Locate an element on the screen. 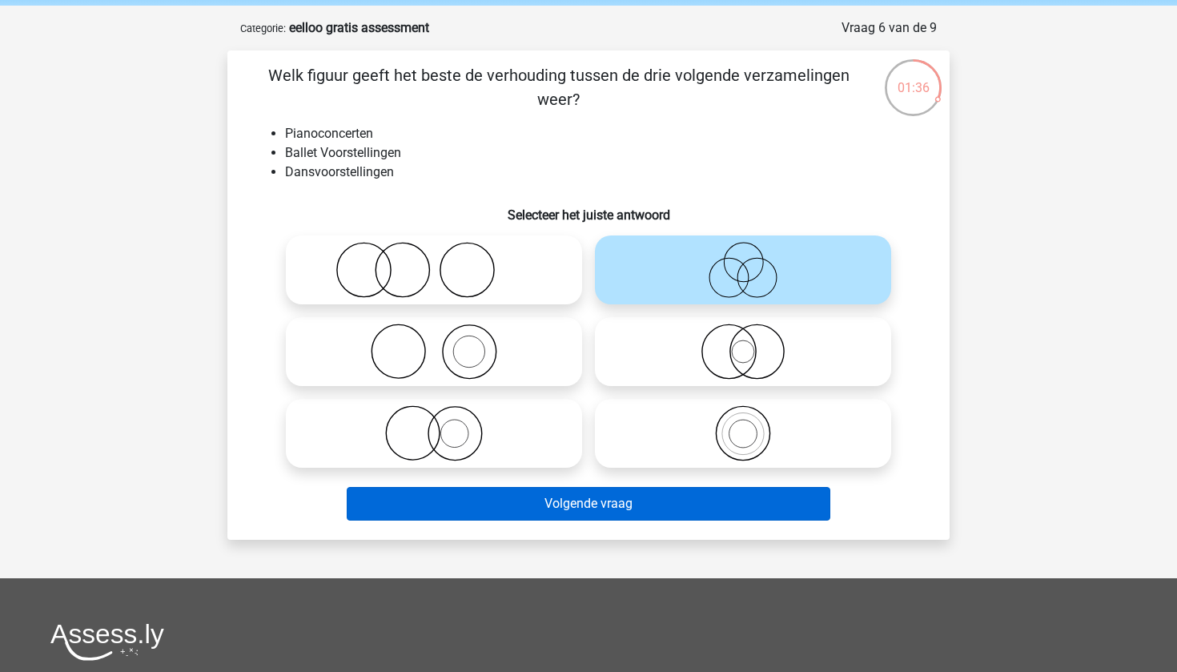  li: Pianoconcerten is located at coordinates (605, 134).